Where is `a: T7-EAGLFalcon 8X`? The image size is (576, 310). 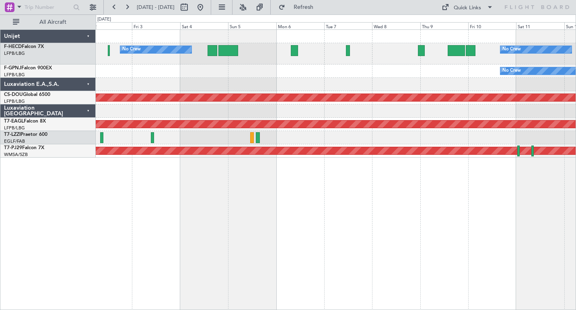
a: T7-EAGLFalcon 8X is located at coordinates (25, 121).